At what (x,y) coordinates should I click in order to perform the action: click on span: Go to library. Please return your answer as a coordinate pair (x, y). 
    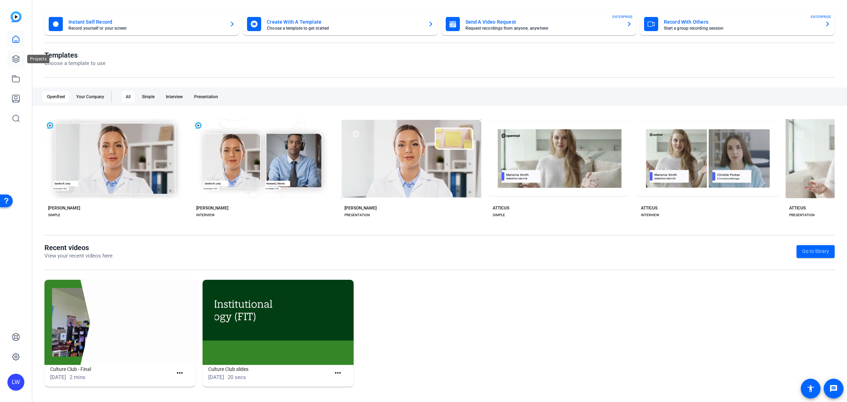
    Looking at the image, I should click on (816, 251).